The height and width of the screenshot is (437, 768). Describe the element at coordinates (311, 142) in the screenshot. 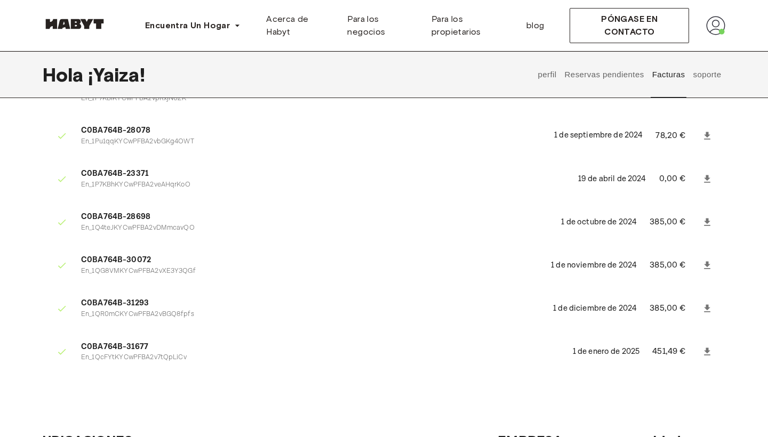

I see `p: En_1Pu1qqKYCwPFBA2vbGKg4OWT` at that location.